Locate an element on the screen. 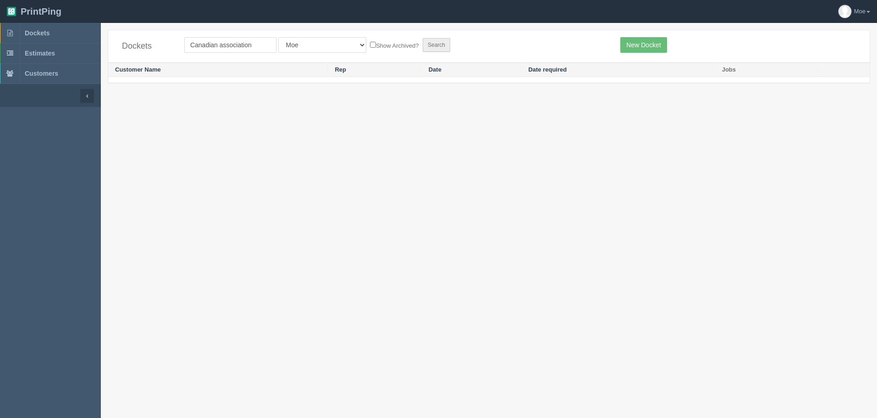 The image size is (877, 418). a: Date is located at coordinates (435, 69).